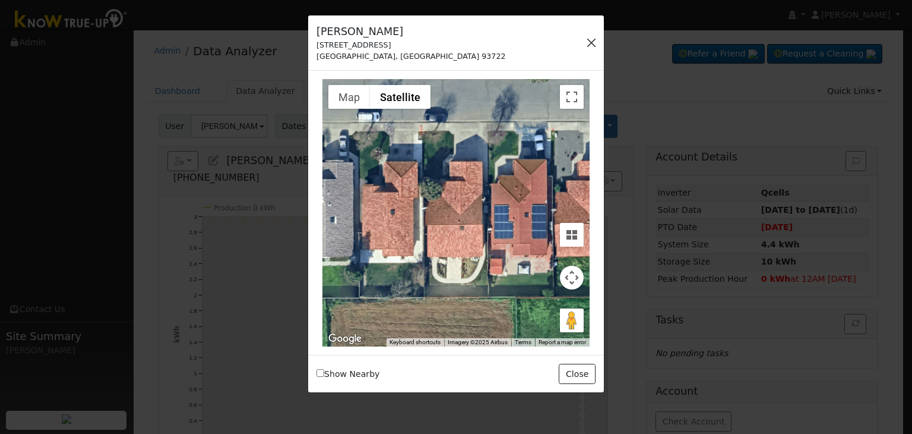 The height and width of the screenshot is (434, 912). What do you see at coordinates (562, 342) in the screenshot?
I see `a: Report a map error` at bounding box center [562, 342].